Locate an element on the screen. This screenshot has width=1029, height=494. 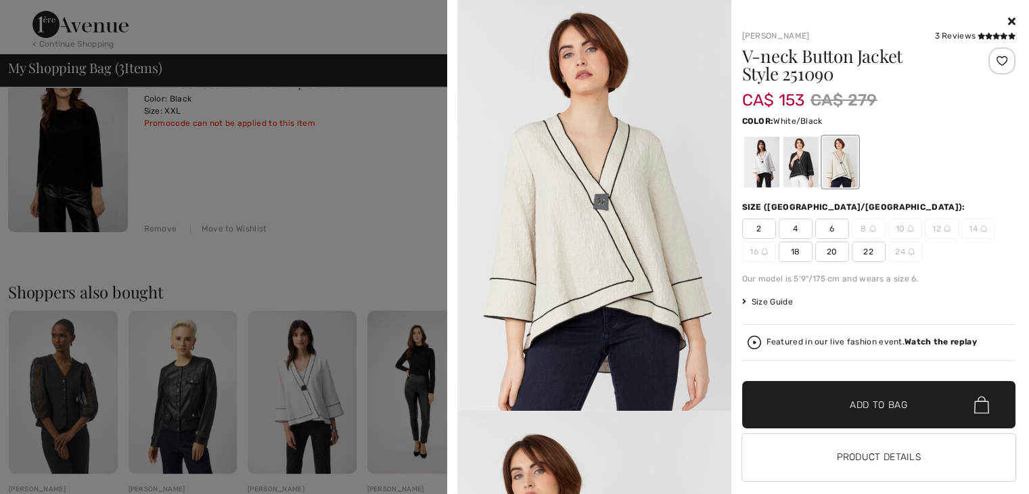
span: 20 is located at coordinates (832, 252).